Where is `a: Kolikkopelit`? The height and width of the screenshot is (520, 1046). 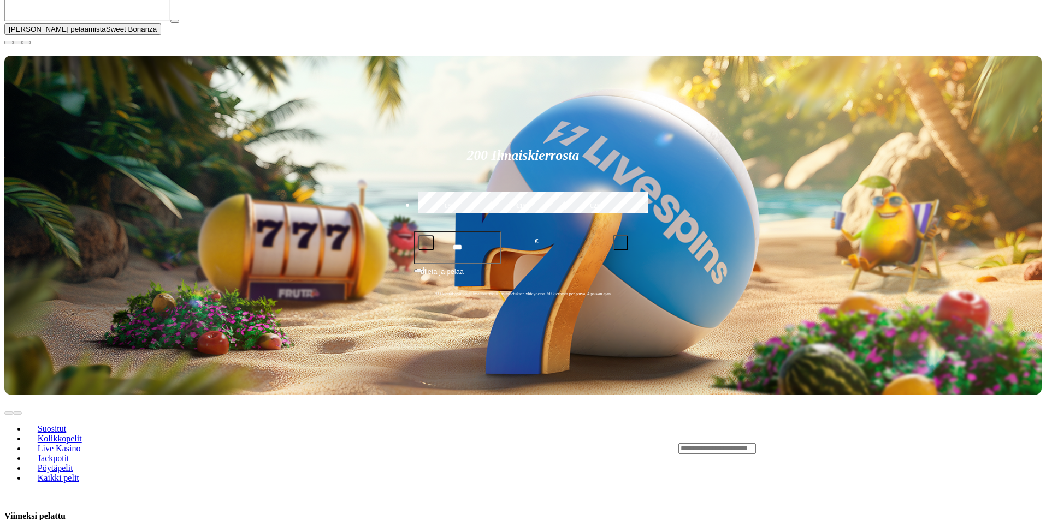
a: Kolikkopelit is located at coordinates (60, 438).